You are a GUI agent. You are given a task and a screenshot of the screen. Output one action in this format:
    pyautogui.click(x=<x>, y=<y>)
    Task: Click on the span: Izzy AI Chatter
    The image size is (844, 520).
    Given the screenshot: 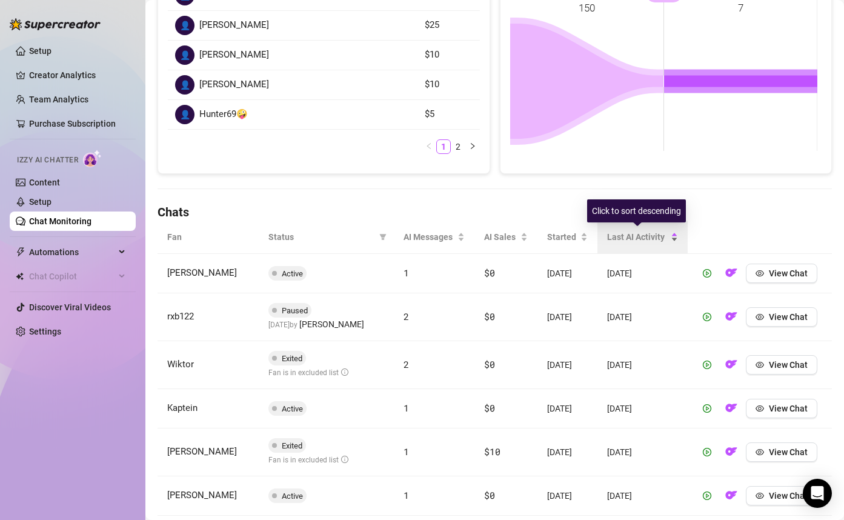 What is the action you would take?
    pyautogui.click(x=47, y=160)
    